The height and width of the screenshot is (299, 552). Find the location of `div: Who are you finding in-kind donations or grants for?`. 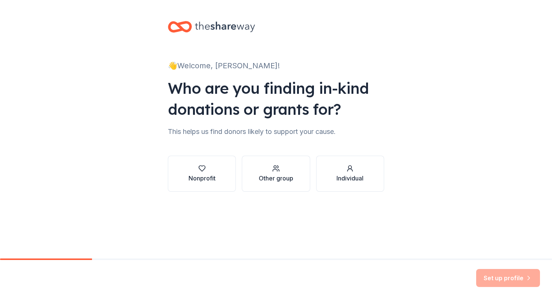

div: Who are you finding in-kind donations or grants for? is located at coordinates (276, 99).